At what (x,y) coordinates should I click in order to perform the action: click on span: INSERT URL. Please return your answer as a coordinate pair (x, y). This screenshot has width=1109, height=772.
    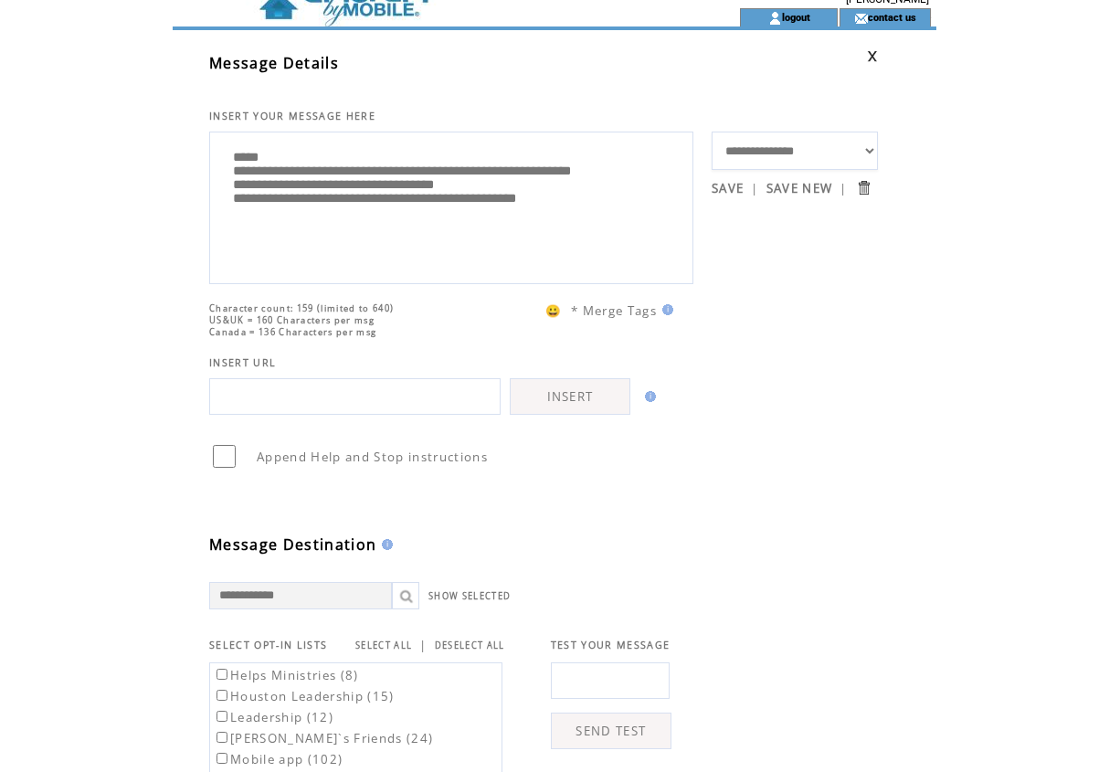
    Looking at the image, I should click on (242, 363).